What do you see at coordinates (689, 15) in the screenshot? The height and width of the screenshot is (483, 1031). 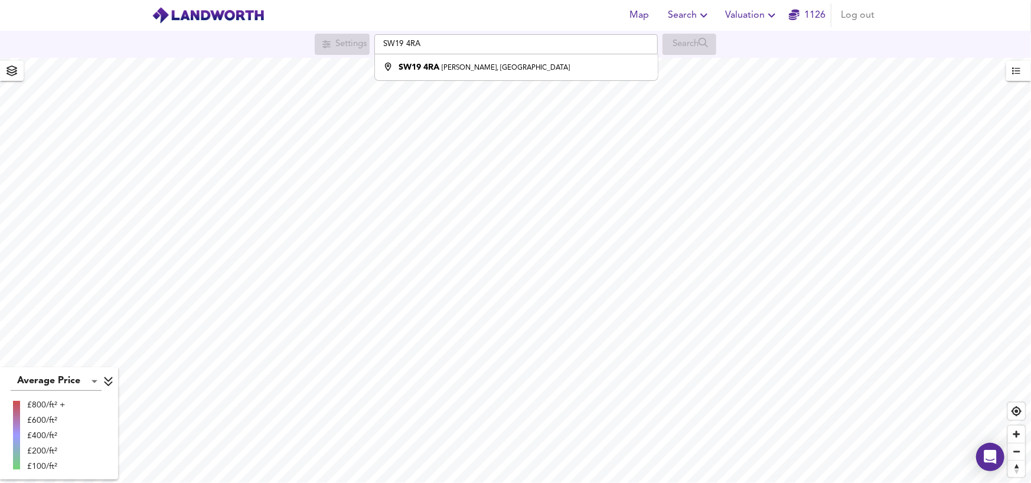 I see `button: Search` at bounding box center [689, 15].